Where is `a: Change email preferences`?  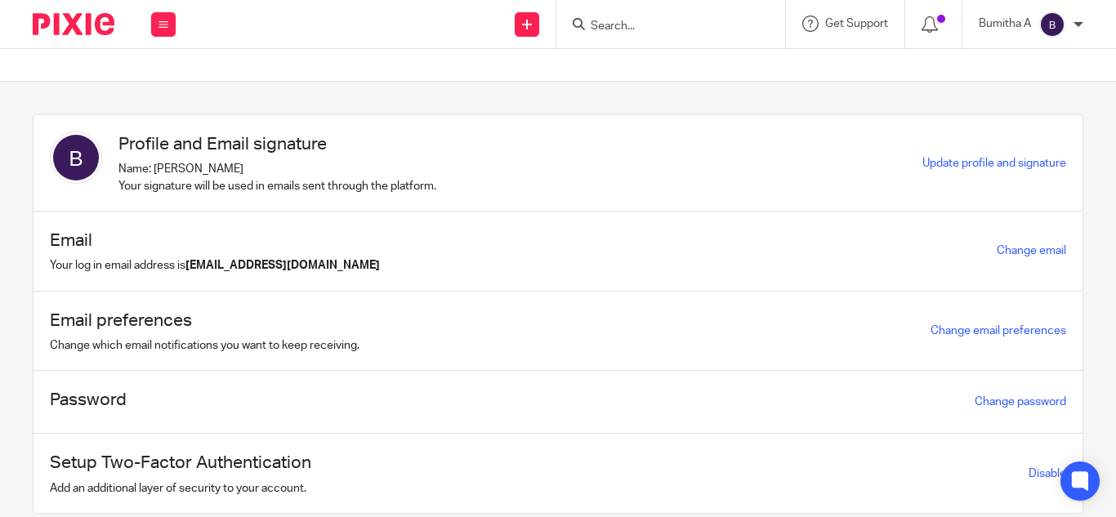 a: Change email preferences is located at coordinates (998, 331).